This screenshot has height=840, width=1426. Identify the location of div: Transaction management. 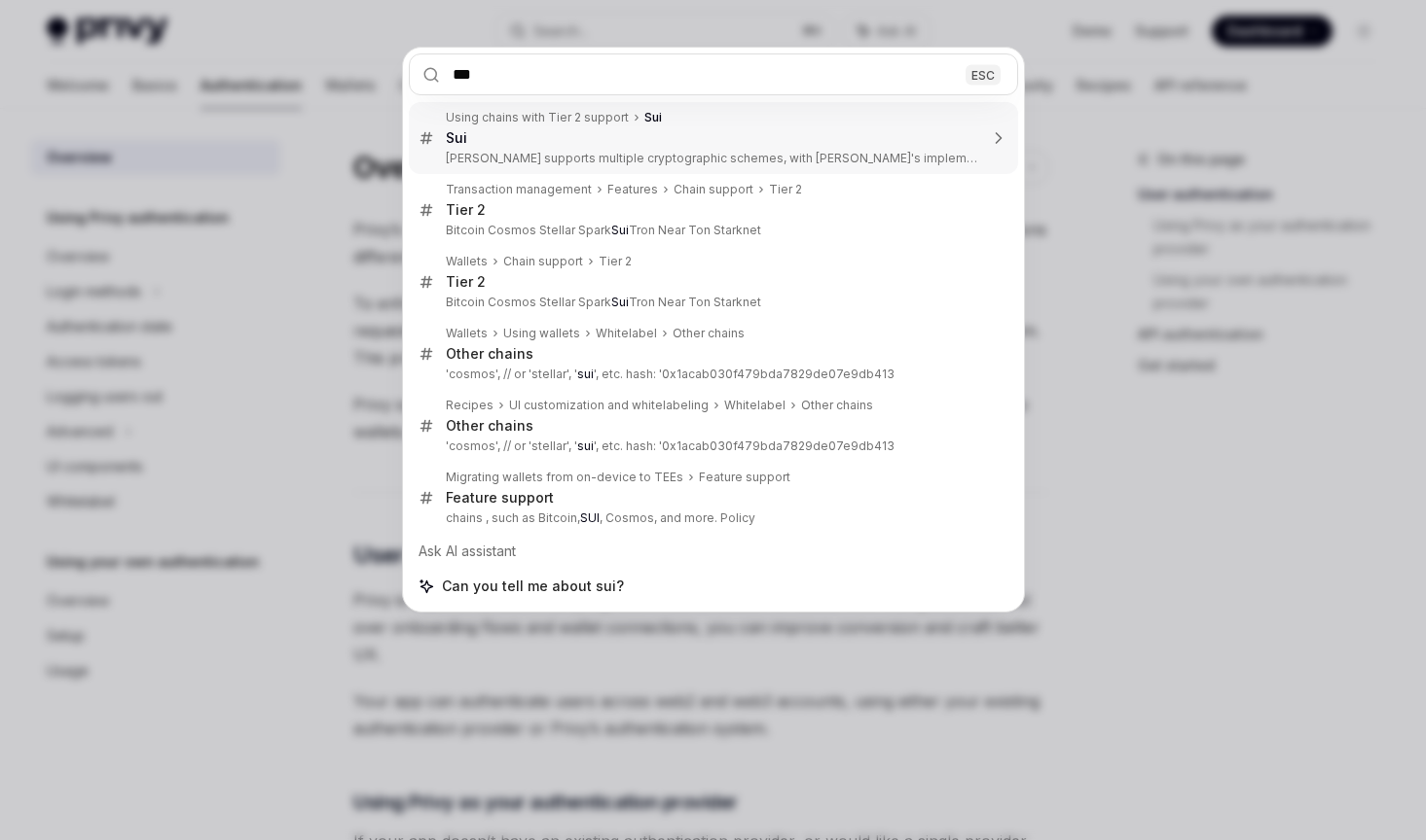
(518, 189).